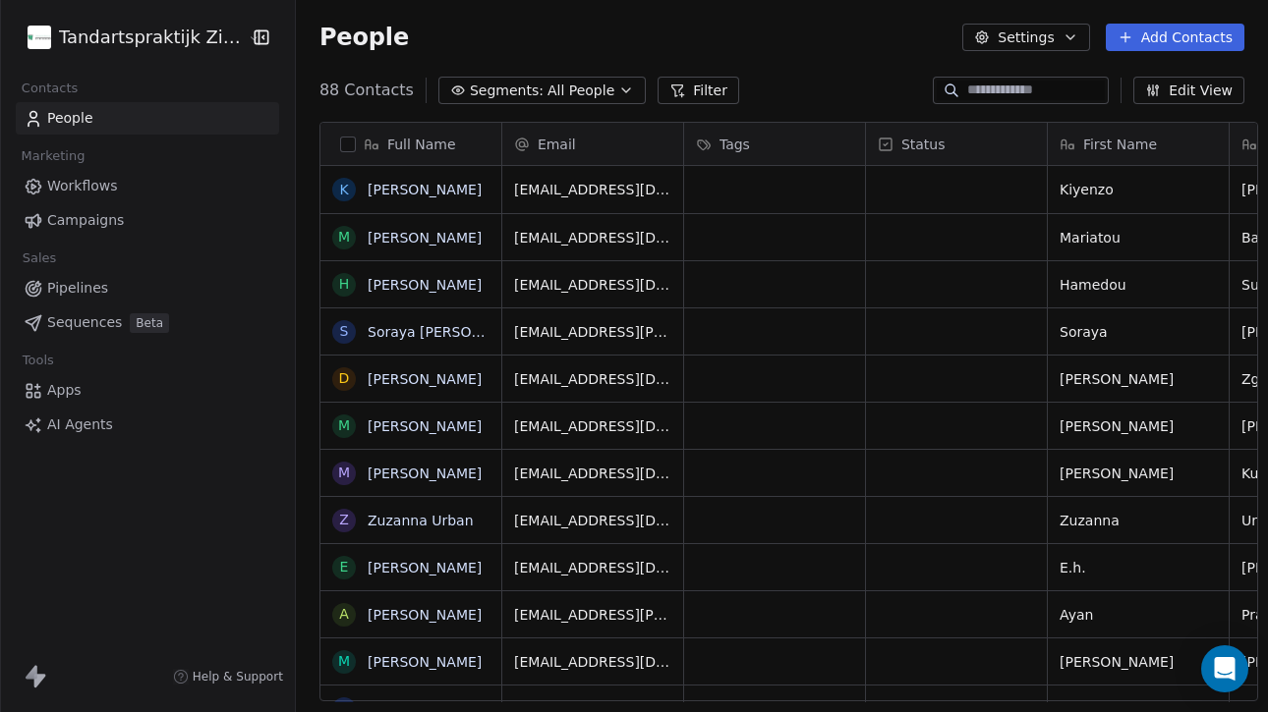 The image size is (1268, 712). Describe the element at coordinates (923, 144) in the screenshot. I see `span: Status` at that location.